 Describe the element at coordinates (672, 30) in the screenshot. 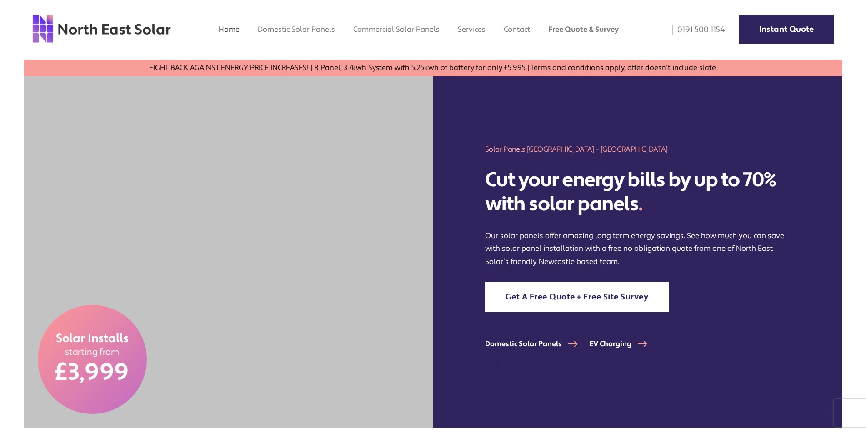

I see `img: phone icon` at that location.